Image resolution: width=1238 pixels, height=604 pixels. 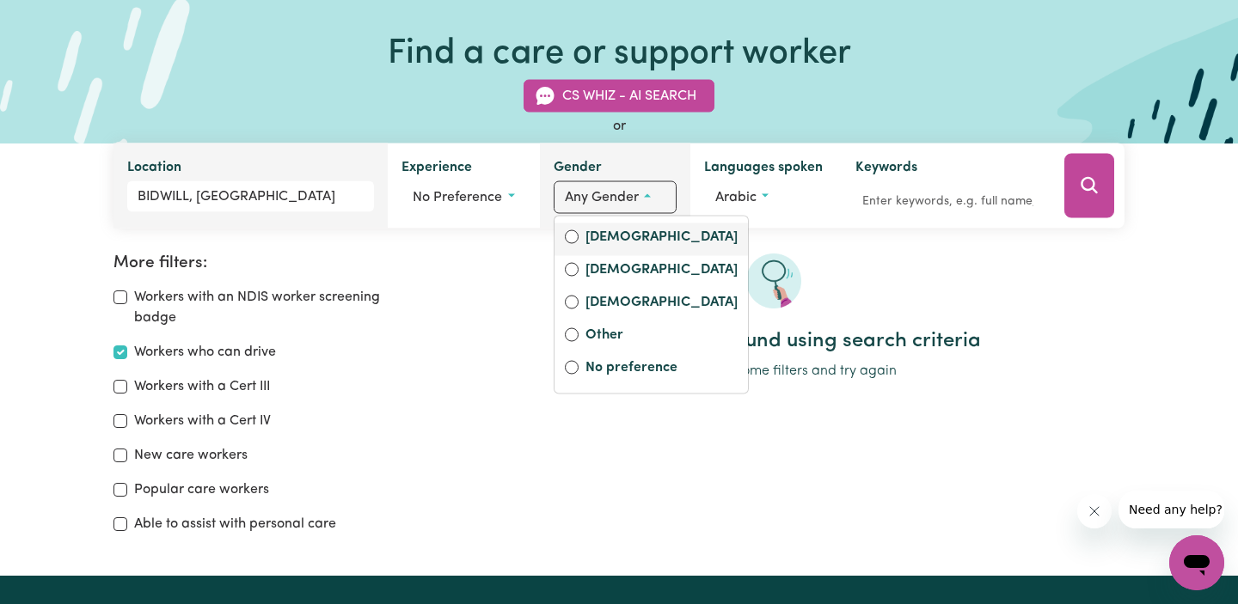 I want to click on input: Enter keywords, e.g. full name, interests, so click(x=947, y=201).